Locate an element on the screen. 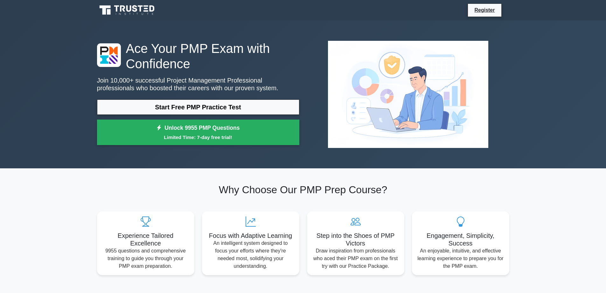 This screenshot has height=293, width=606. p: An enjoyable, intuitive, and effective learning experience to prepare you for the PMP exam. is located at coordinates (461, 258).